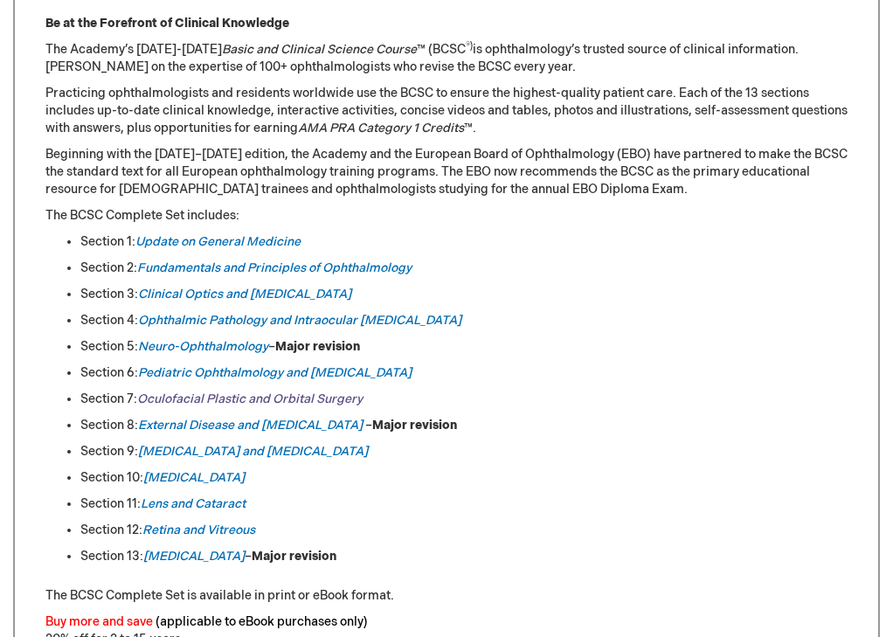  I want to click on li: Section 4:, so click(464, 321).